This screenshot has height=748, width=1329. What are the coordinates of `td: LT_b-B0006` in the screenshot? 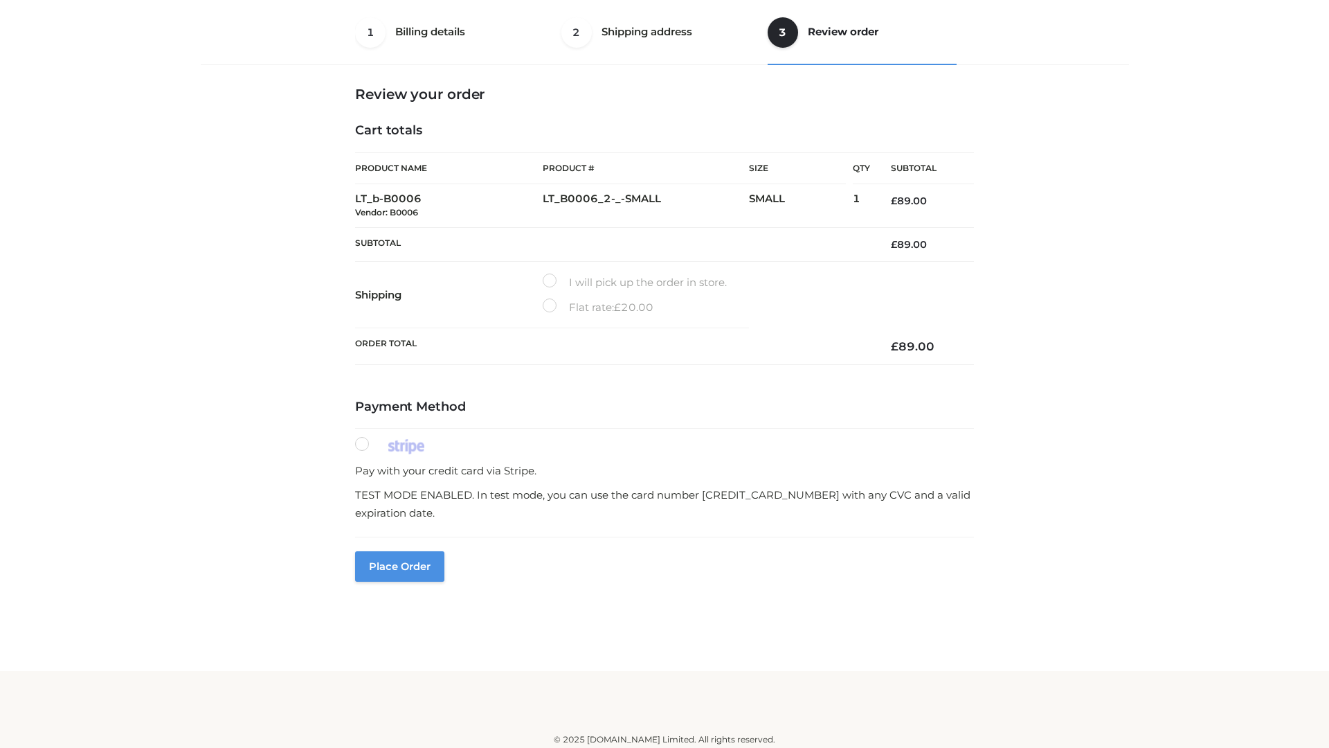 It's located at (449, 206).